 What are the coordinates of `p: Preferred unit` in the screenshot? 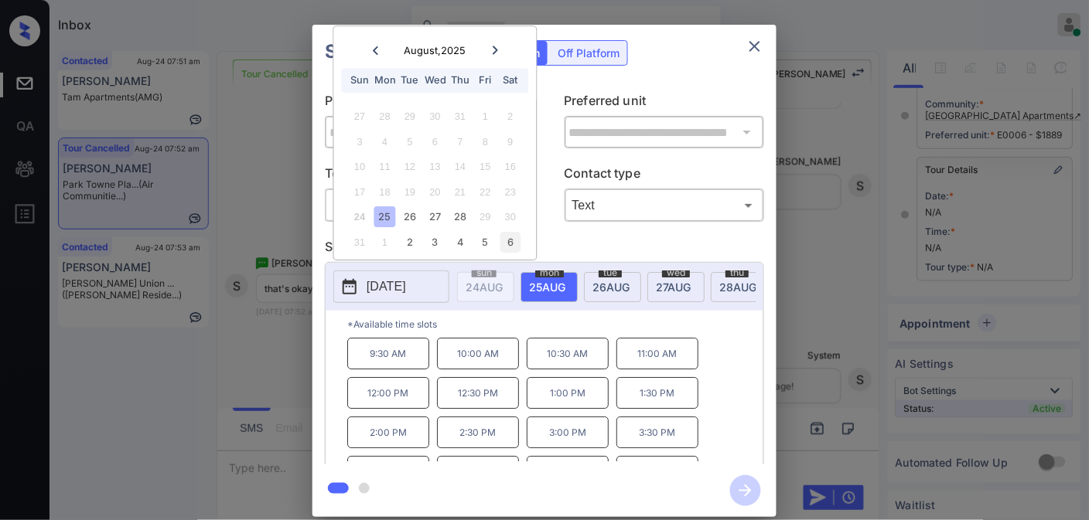 It's located at (664, 104).